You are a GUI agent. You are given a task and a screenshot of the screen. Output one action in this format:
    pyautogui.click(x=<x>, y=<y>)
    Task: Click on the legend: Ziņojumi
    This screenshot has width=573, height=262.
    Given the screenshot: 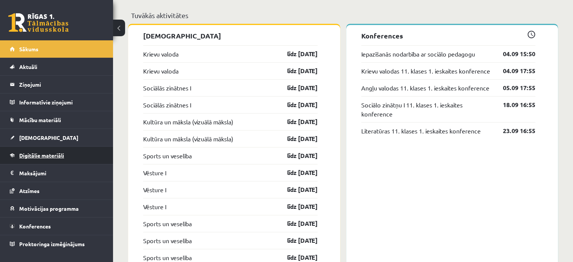 What is the action you would take?
    pyautogui.click(x=61, y=84)
    